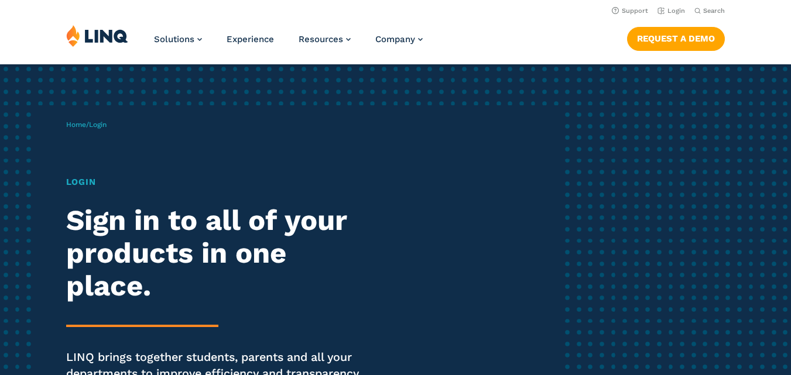  I want to click on a: Support, so click(630, 11).